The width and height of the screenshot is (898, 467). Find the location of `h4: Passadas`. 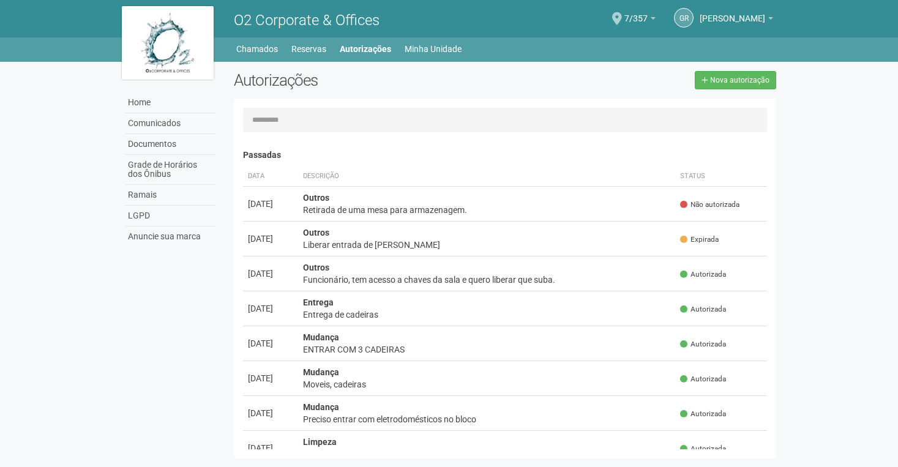

h4: Passadas is located at coordinates (505, 155).